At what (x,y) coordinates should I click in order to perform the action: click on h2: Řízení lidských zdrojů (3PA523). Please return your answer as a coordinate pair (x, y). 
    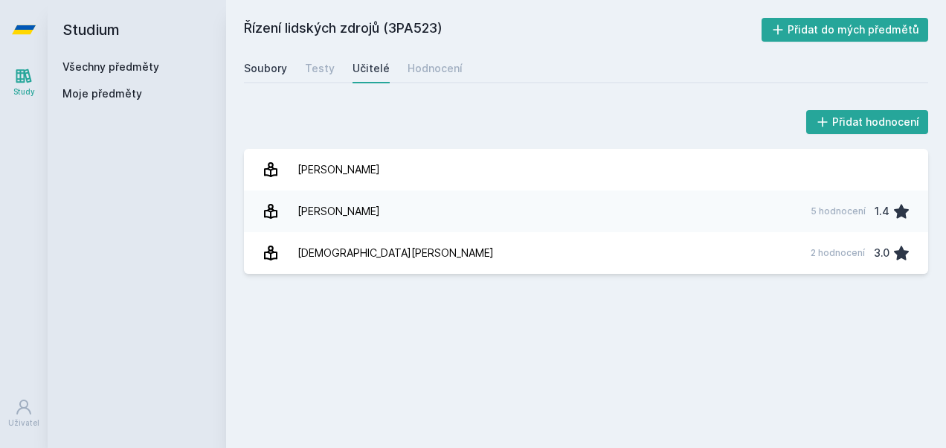
    Looking at the image, I should click on (503, 30).